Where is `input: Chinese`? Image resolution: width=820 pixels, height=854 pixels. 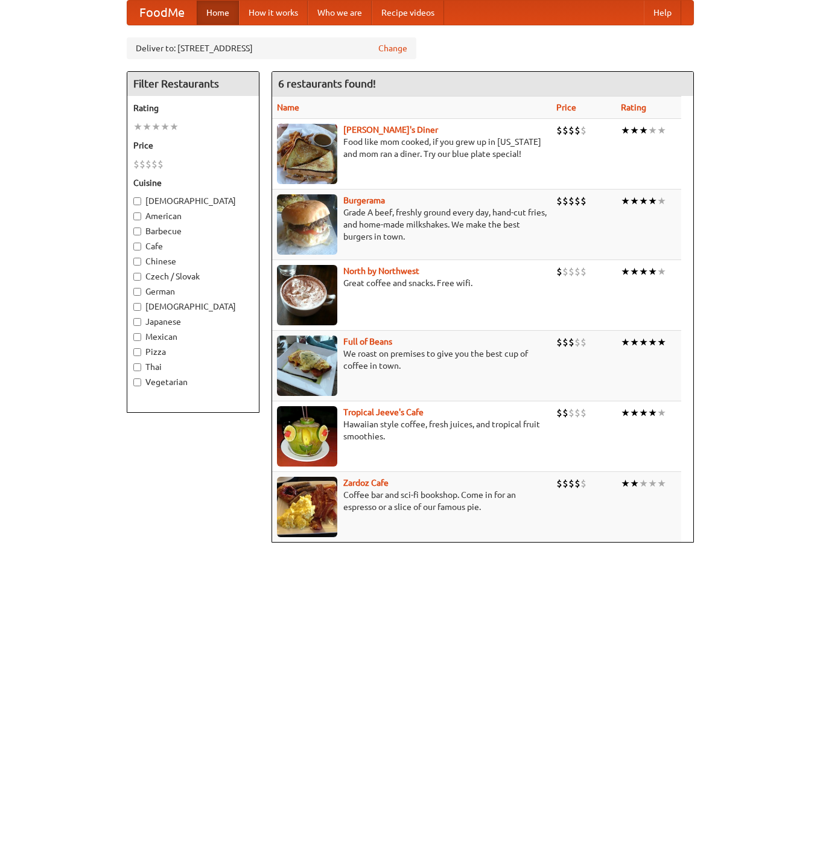
input: Chinese is located at coordinates (137, 261).